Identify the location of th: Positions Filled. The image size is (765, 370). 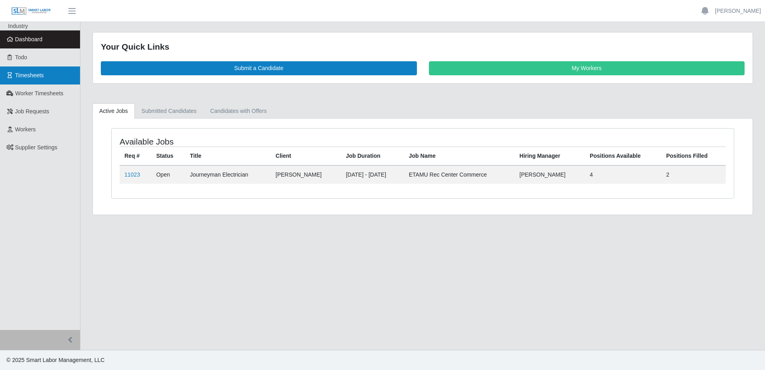
(694, 156).